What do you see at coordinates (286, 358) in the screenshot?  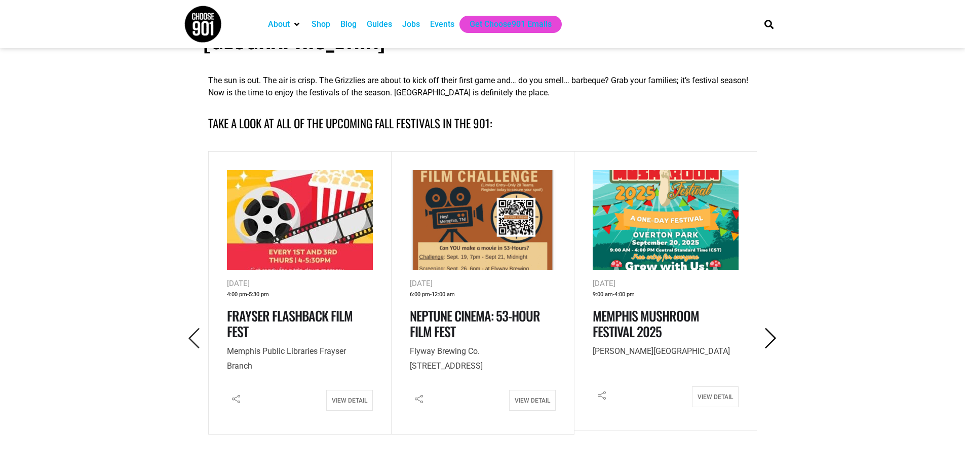 I see `span: Memphis Public Libraries Frayser Branch` at bounding box center [286, 358].